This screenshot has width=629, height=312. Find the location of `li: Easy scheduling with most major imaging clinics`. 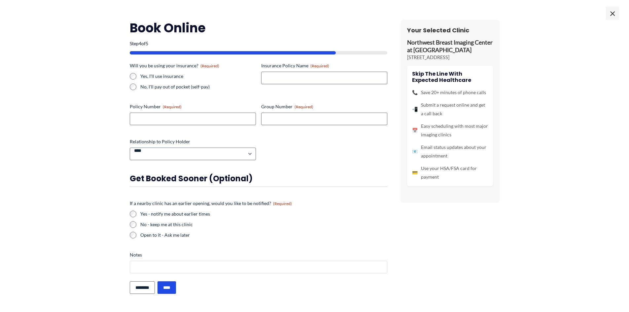

li: Easy scheduling with most major imaging clinics is located at coordinates (450, 130).